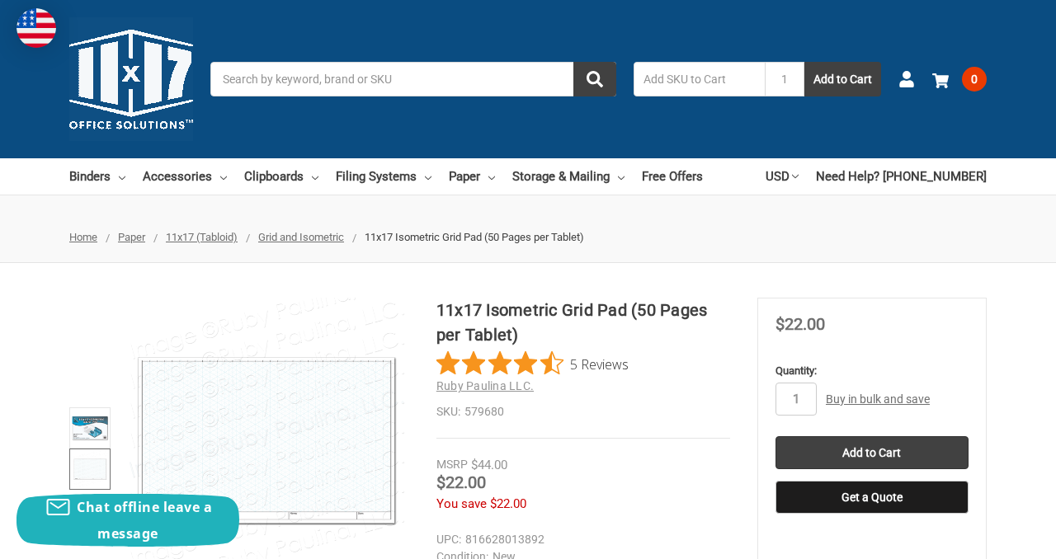  Describe the element at coordinates (959, 79) in the screenshot. I see `a: 0` at that location.